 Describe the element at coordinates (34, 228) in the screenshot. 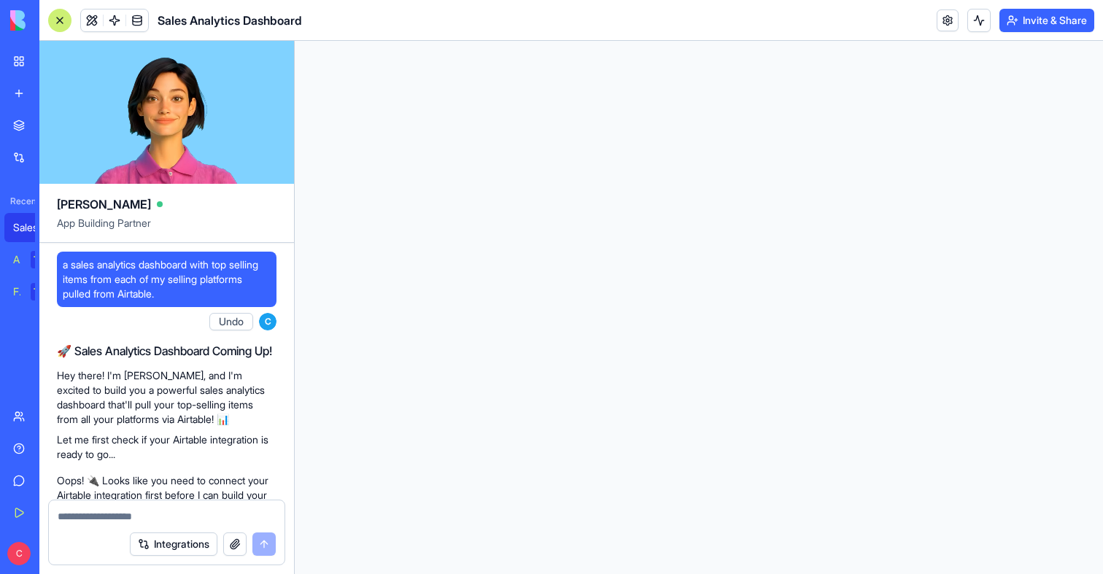

I see `a: Sales Analytics Dashboard` at that location.